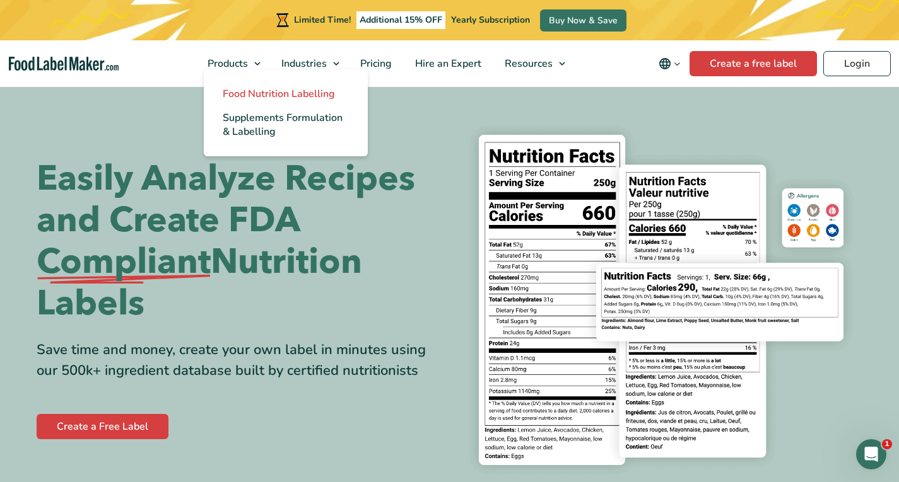 The image size is (899, 482). Describe the element at coordinates (238, 361) in the screenshot. I see `div: Save time and money, create your own label in minutes using our 500k+ ingredient database built b...` at that location.